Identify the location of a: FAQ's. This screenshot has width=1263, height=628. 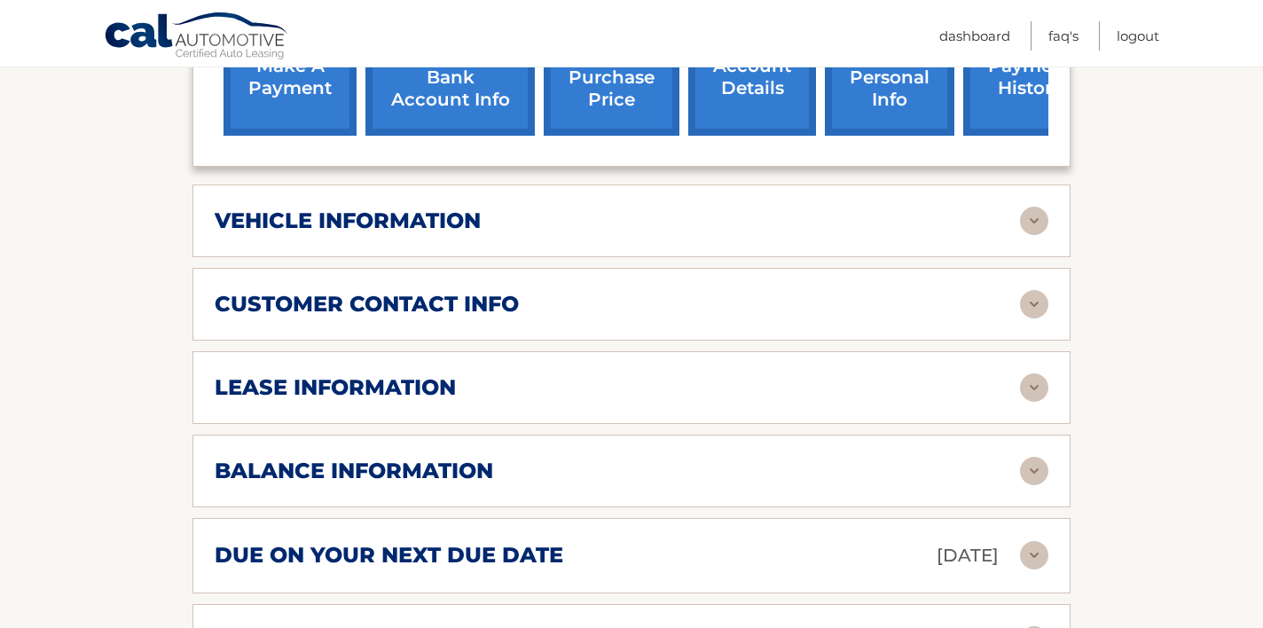
(1064, 35).